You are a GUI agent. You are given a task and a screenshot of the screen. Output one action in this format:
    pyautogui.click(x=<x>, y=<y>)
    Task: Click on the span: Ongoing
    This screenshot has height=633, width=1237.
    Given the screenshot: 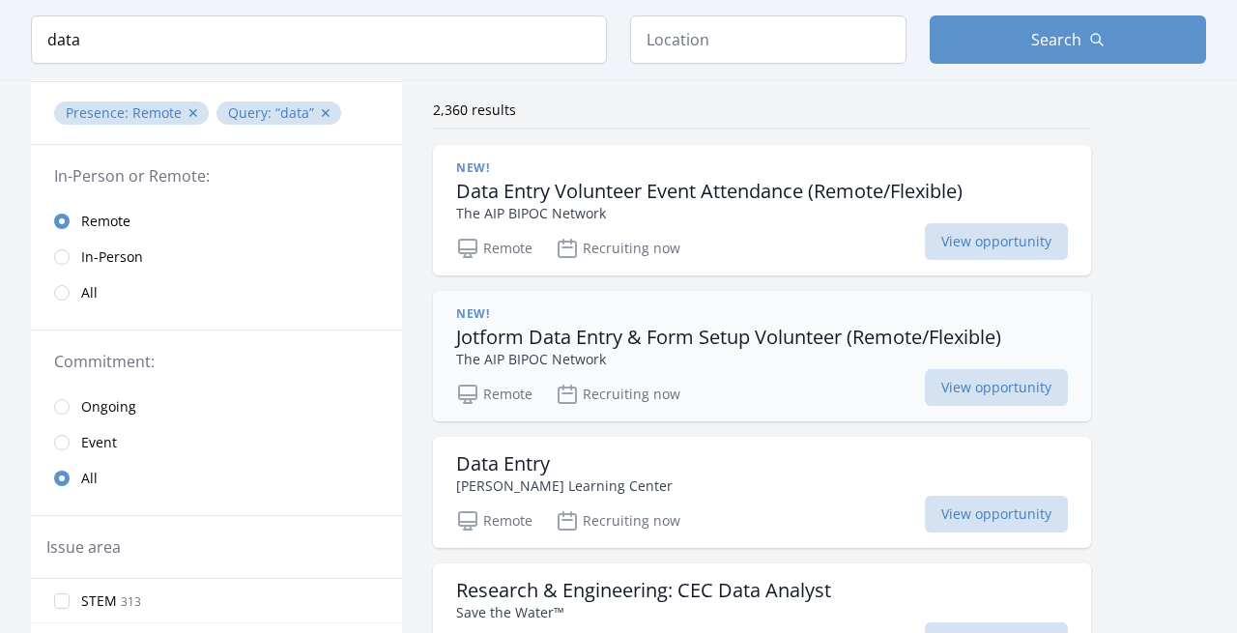 What is the action you would take?
    pyautogui.click(x=108, y=407)
    